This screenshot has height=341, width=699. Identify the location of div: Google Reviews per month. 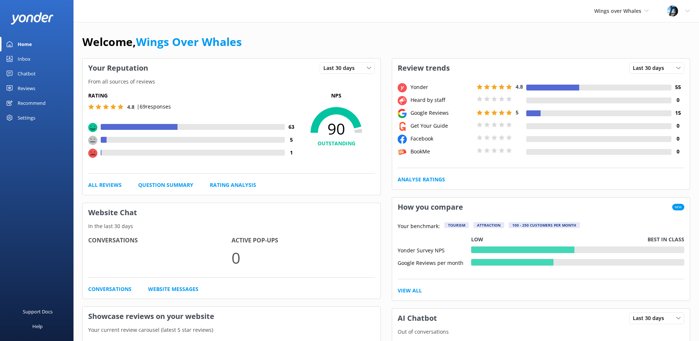
(434, 262).